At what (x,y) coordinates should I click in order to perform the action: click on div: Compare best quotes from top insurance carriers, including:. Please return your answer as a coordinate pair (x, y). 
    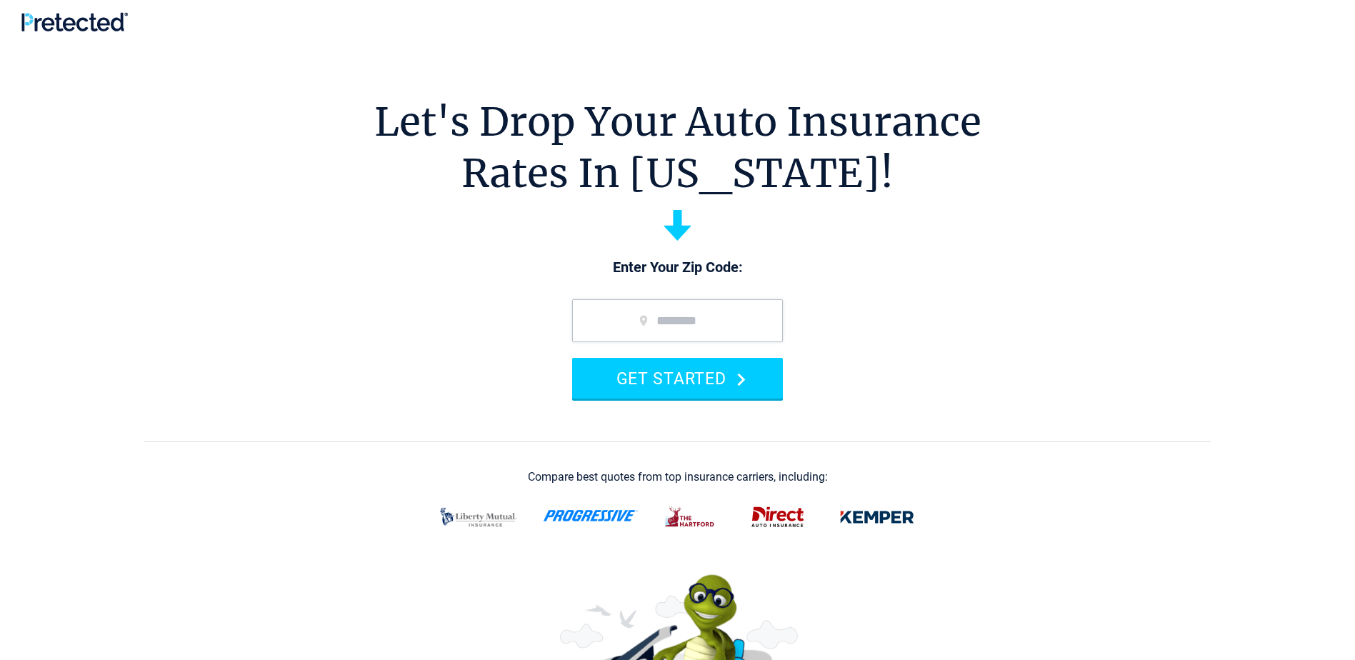
    Looking at the image, I should click on (678, 477).